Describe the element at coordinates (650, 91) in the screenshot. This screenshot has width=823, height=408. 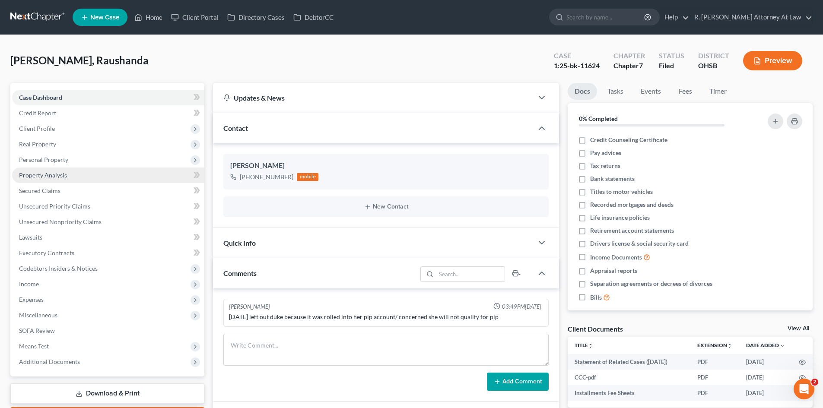
I see `a: Events` at that location.